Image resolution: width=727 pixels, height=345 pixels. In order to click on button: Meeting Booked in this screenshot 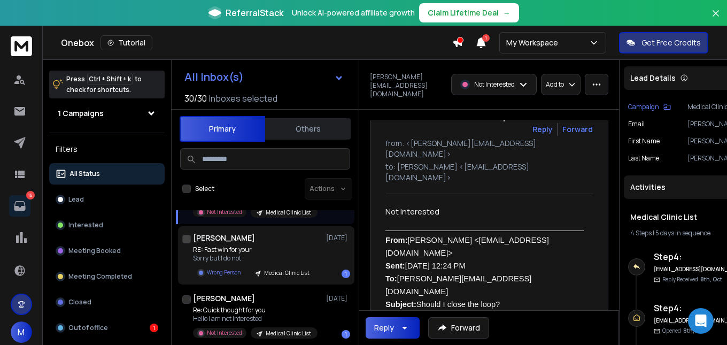, I will do `click(107, 251)`.